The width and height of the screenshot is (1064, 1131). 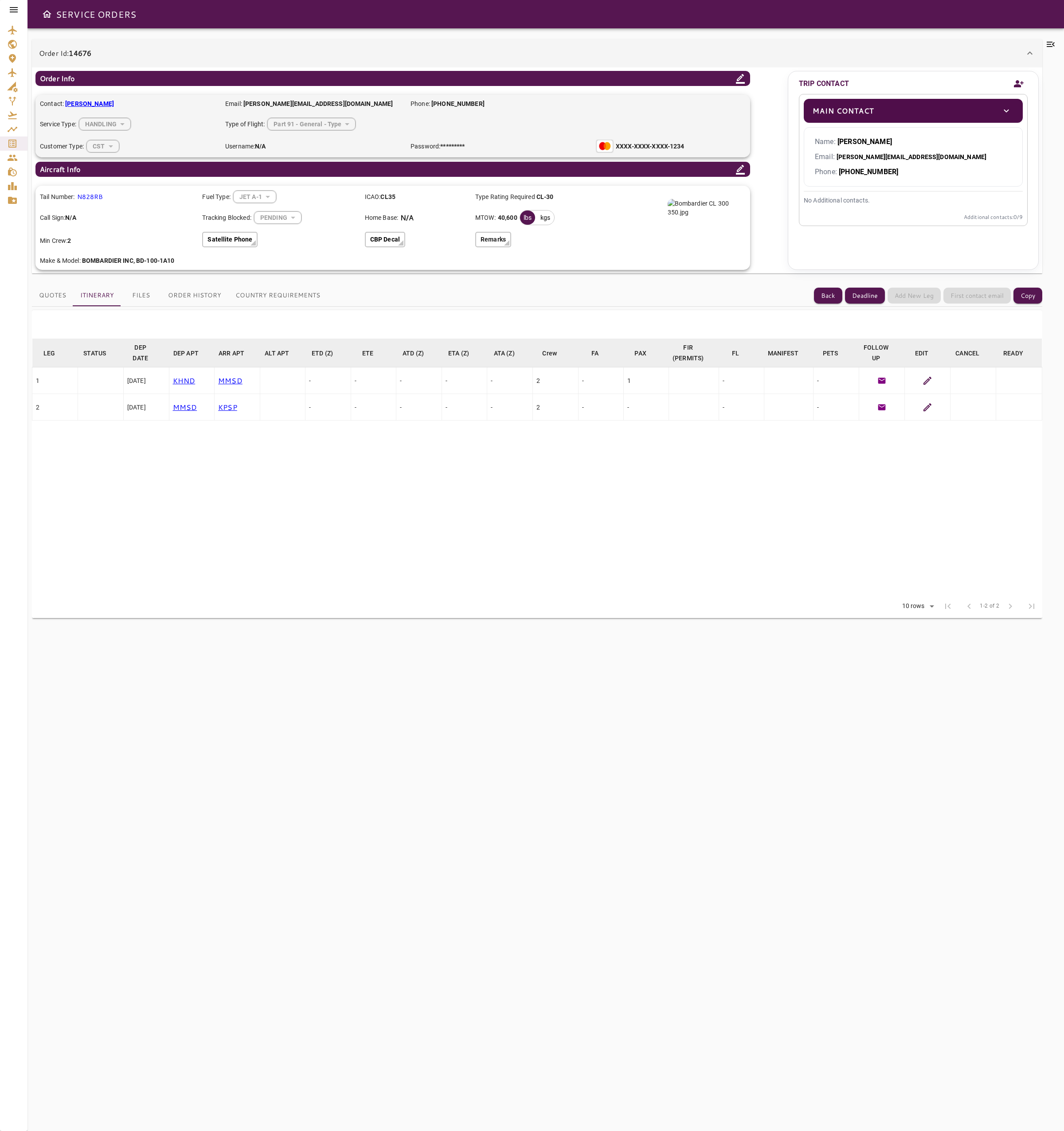 What do you see at coordinates (69, 241) in the screenshot?
I see `b: 2` at bounding box center [69, 241].